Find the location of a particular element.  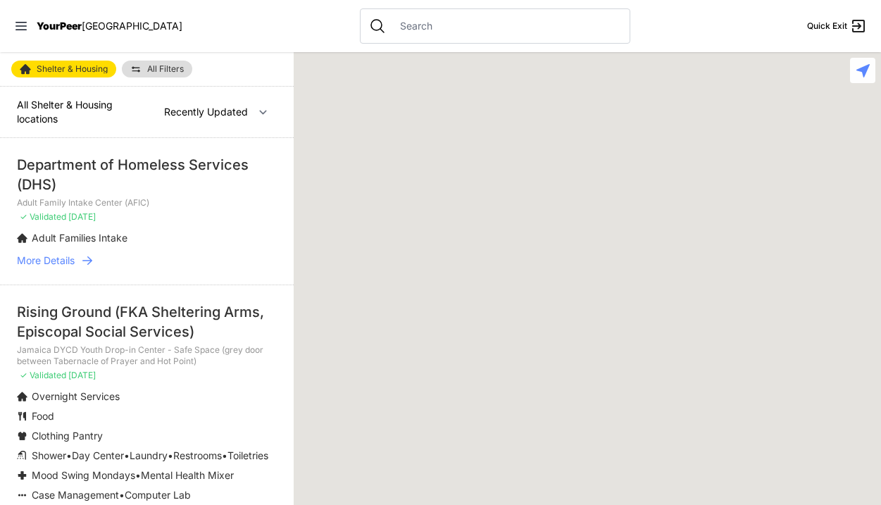

span: Clothing Pantry is located at coordinates (67, 435).